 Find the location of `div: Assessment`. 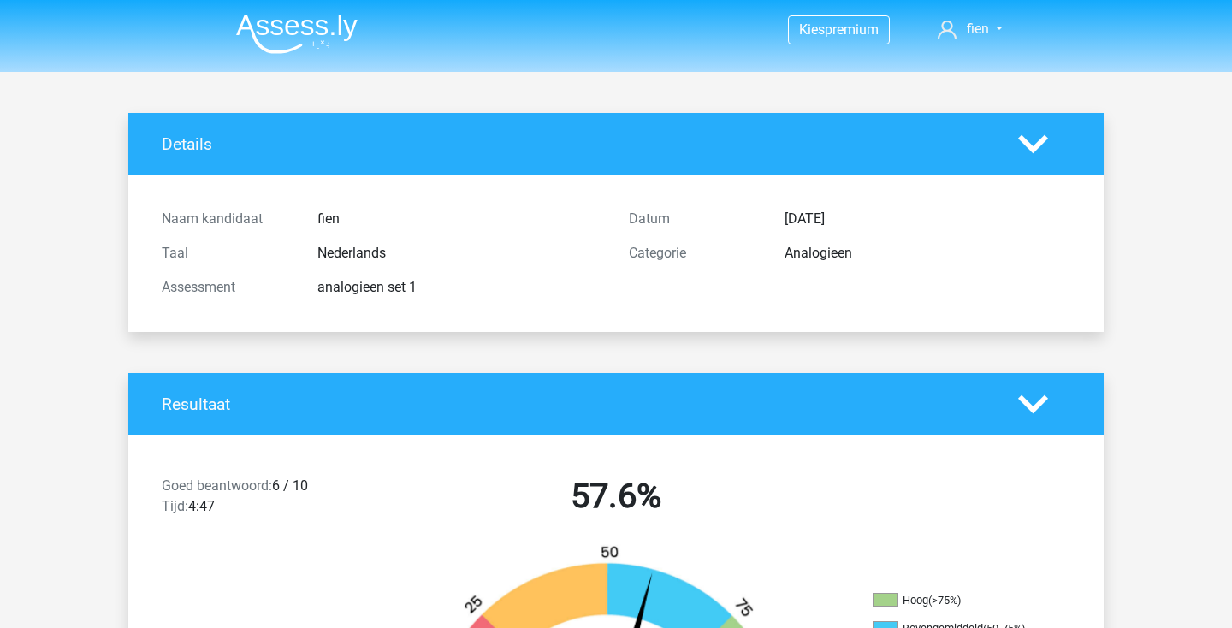

div: Assessment is located at coordinates (227, 288).